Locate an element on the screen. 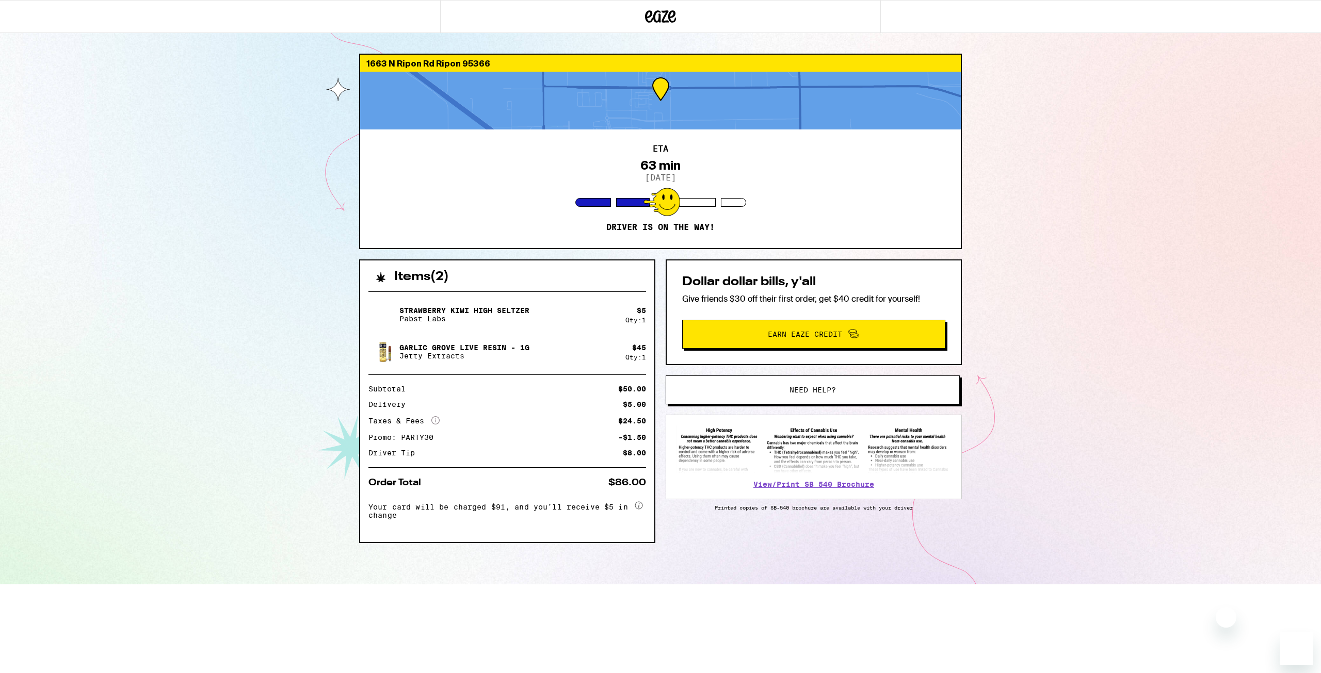 The width and height of the screenshot is (1321, 673). h2: Items ( 2 ) is located at coordinates (421, 277).